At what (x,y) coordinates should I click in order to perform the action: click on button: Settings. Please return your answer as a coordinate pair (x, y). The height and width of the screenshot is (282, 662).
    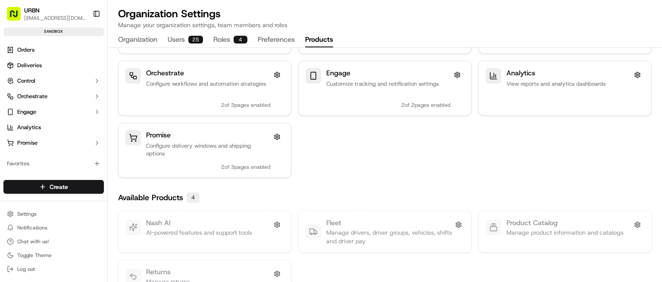
    Looking at the image, I should click on (53, 214).